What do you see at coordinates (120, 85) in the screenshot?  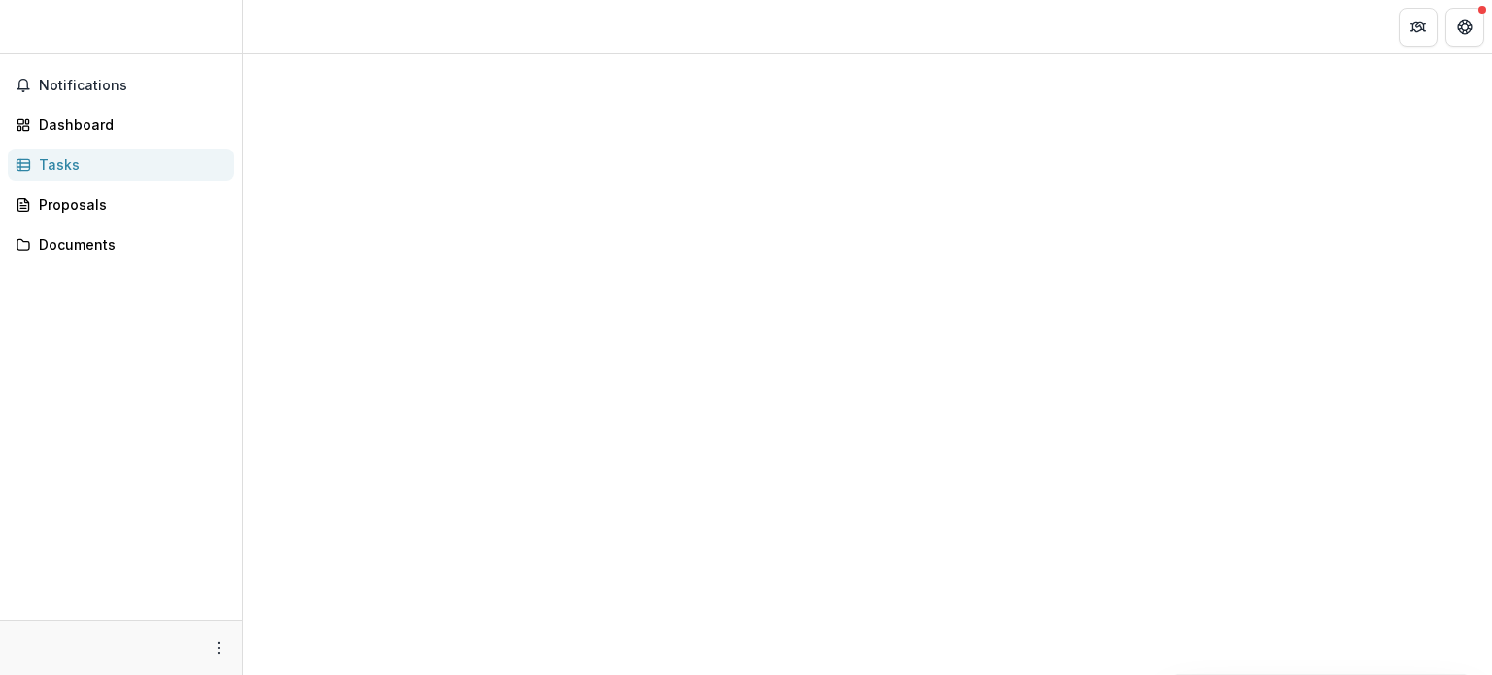 I see `button: Notifications` at bounding box center [120, 85].